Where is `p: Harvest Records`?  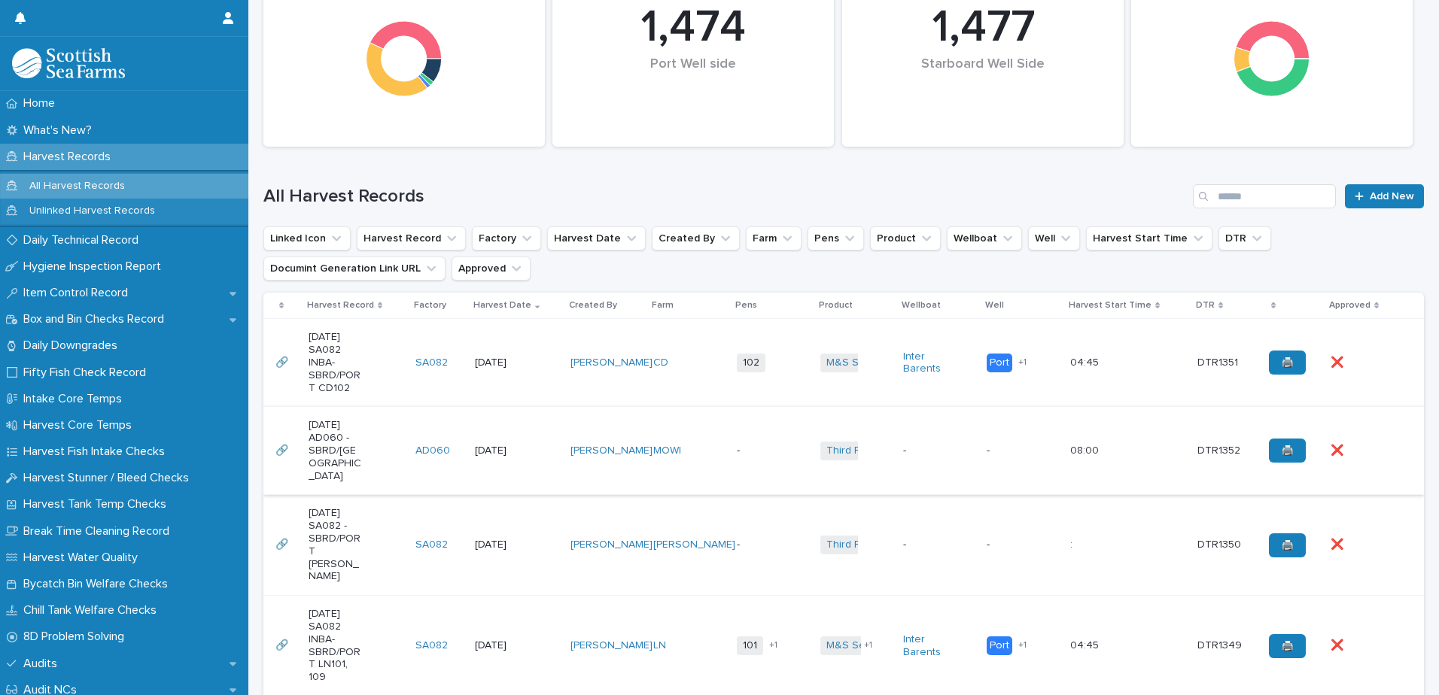 p: Harvest Records is located at coordinates (70, 157).